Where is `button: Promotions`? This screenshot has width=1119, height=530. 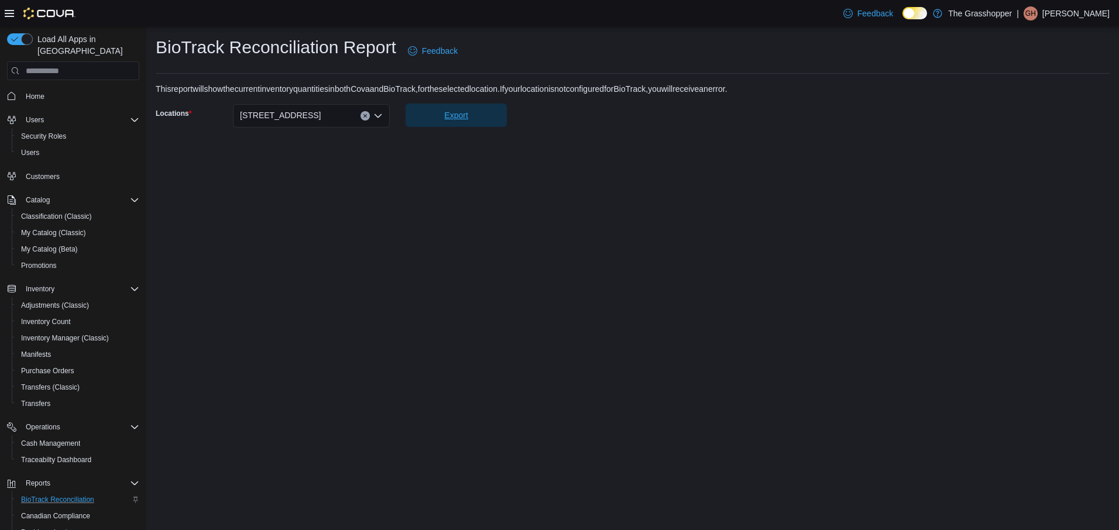 button: Promotions is located at coordinates (78, 266).